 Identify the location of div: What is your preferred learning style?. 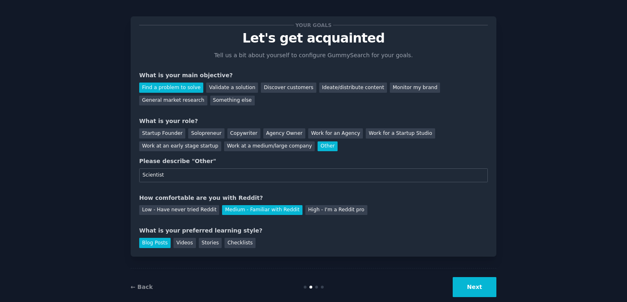
(313, 230).